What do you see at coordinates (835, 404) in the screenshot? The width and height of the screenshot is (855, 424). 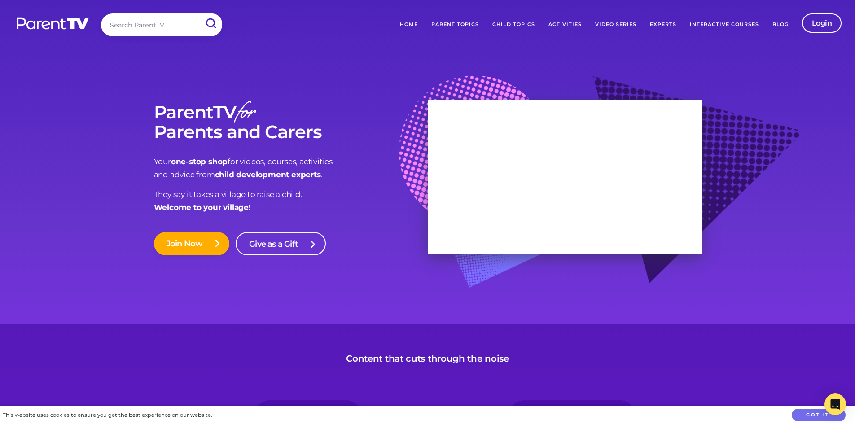 I see `div: Open Intercom Messenger` at bounding box center [835, 404].